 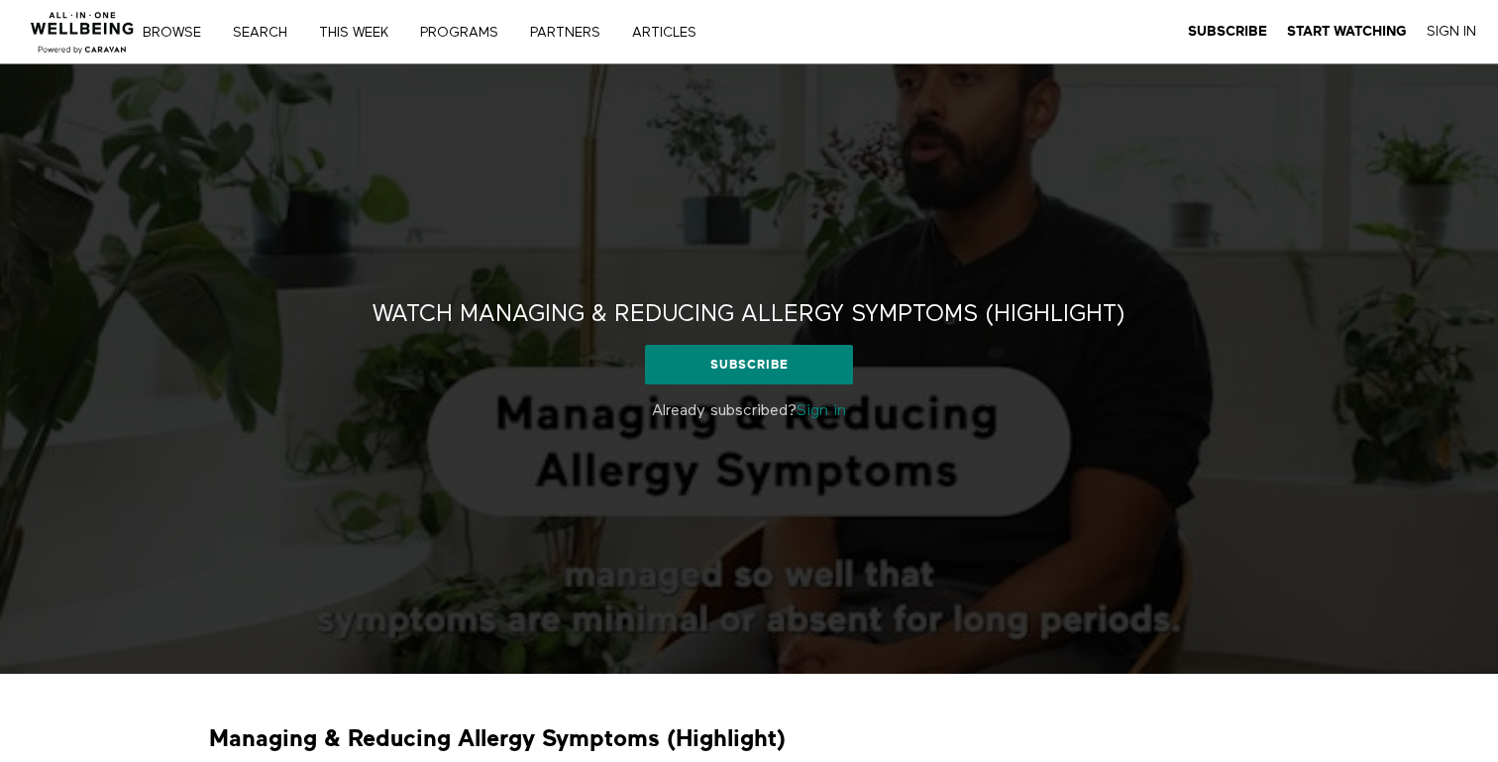 What do you see at coordinates (821, 411) in the screenshot?
I see `a: Sign in` at bounding box center [821, 411].